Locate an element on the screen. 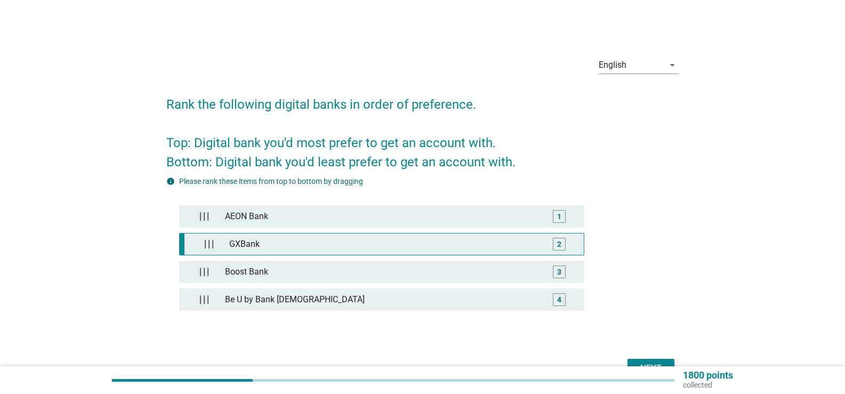  div: English is located at coordinates (612, 65).